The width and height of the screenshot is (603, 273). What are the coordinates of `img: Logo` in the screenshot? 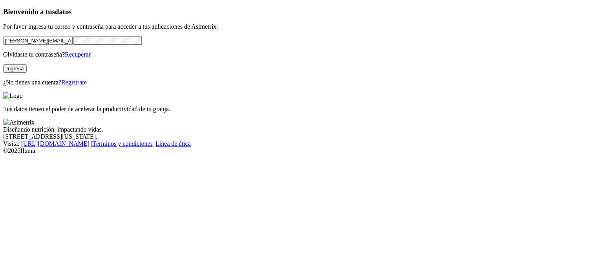 It's located at (13, 96).